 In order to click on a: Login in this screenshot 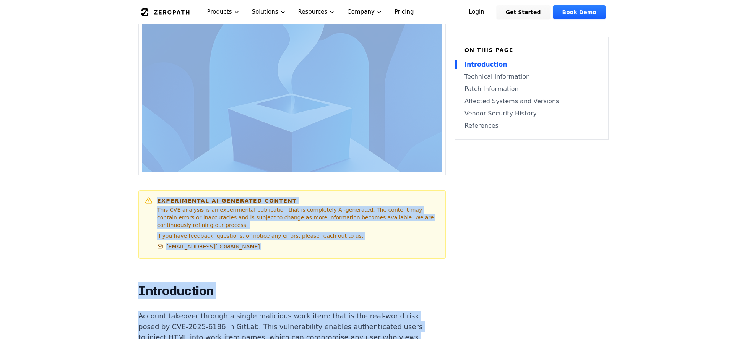, I will do `click(476, 12)`.